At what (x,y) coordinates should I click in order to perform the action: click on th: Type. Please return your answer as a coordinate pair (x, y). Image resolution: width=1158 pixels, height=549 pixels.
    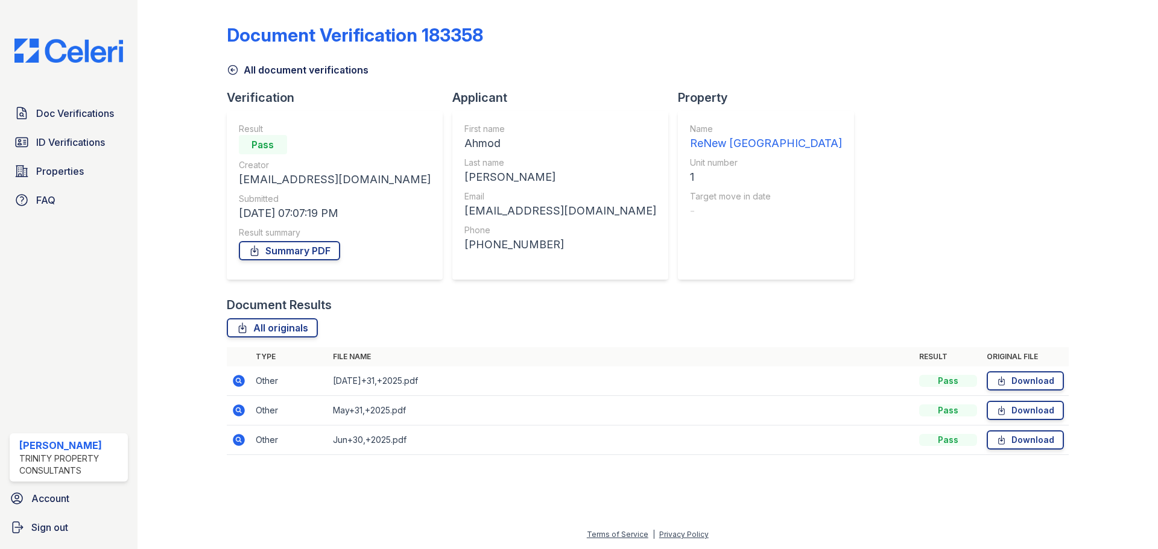
    Looking at the image, I should click on (289, 357).